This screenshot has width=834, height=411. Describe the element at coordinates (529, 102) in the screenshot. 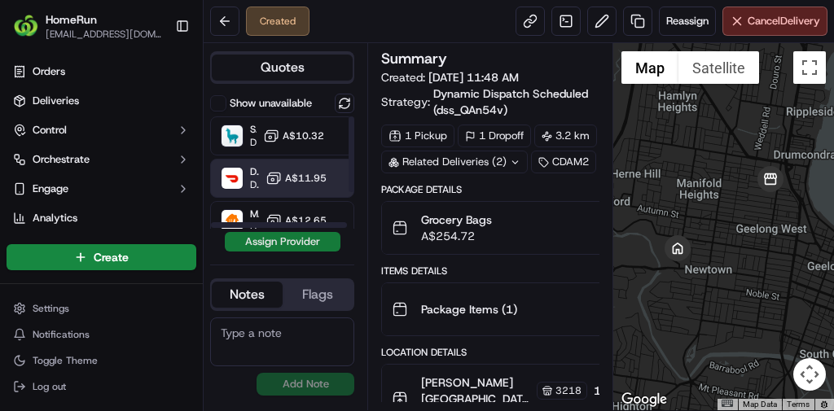

I see `div: Strategy:` at that location.